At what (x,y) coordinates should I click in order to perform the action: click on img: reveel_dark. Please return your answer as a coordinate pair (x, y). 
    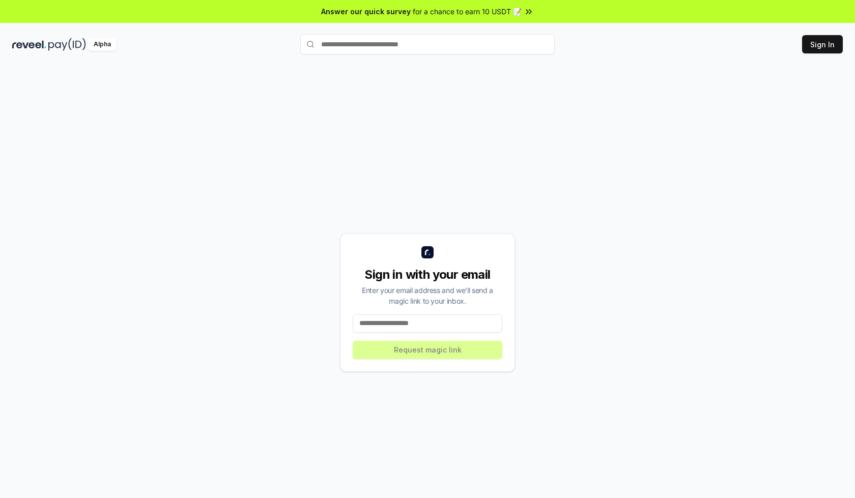
    Looking at the image, I should click on (29, 44).